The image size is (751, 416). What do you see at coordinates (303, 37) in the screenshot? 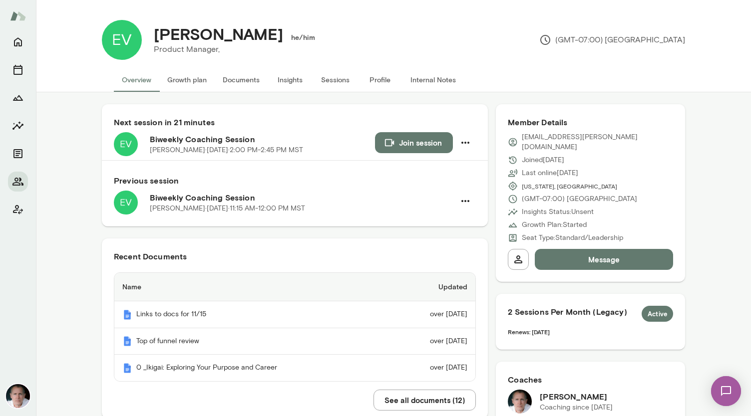
I see `h6: he/him` at bounding box center [303, 37].